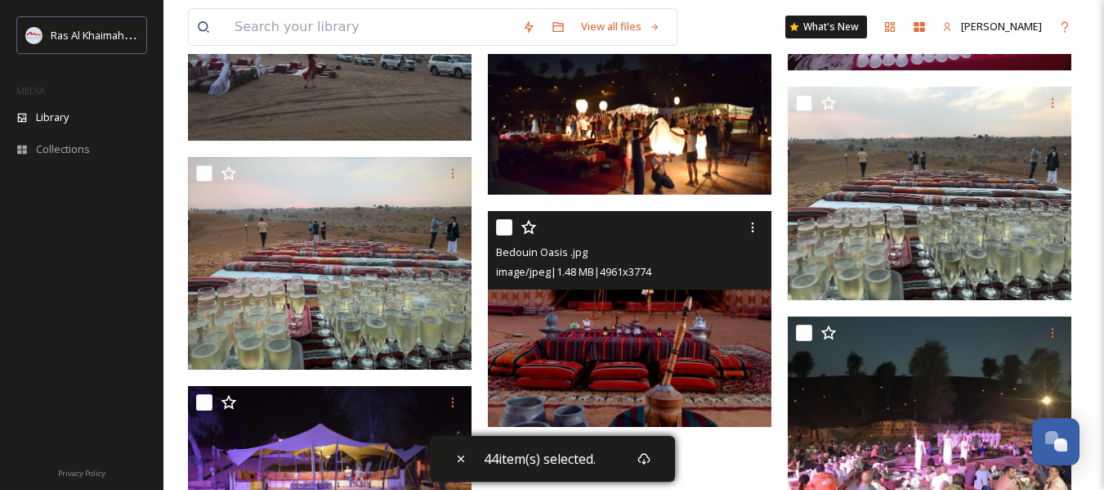 Image resolution: width=1104 pixels, height=490 pixels. Describe the element at coordinates (542, 252) in the screenshot. I see `span: Bedouin Oasis .jpg` at that location.